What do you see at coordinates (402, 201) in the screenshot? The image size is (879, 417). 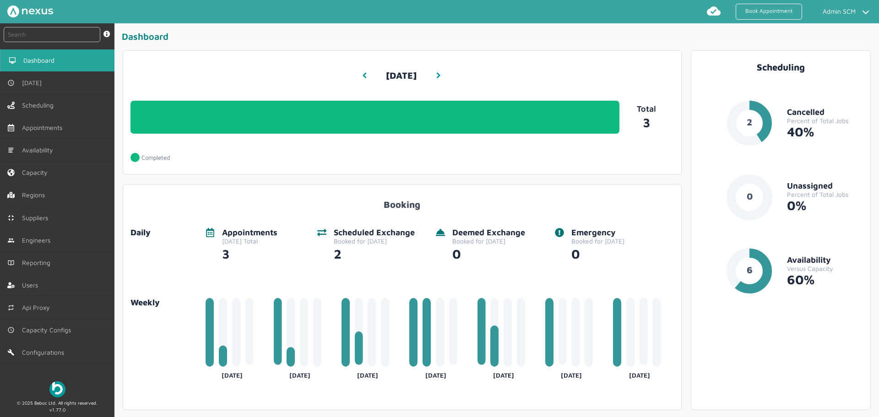 I see `div: Booking` at bounding box center [402, 201].